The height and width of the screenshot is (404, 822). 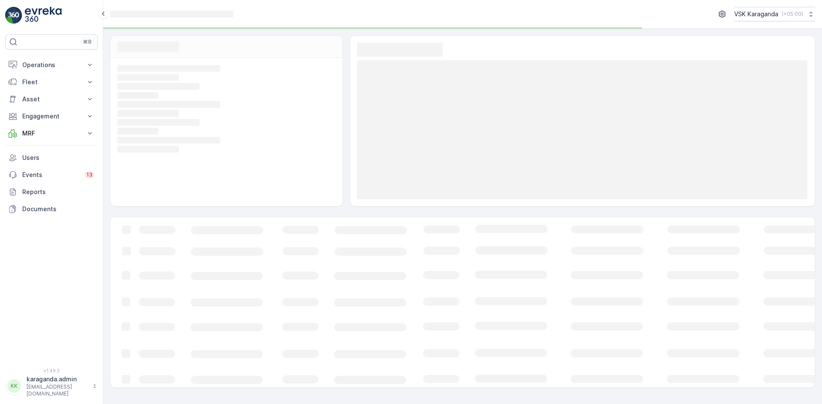 What do you see at coordinates (51, 175) in the screenshot?
I see `p: Events` at bounding box center [51, 175].